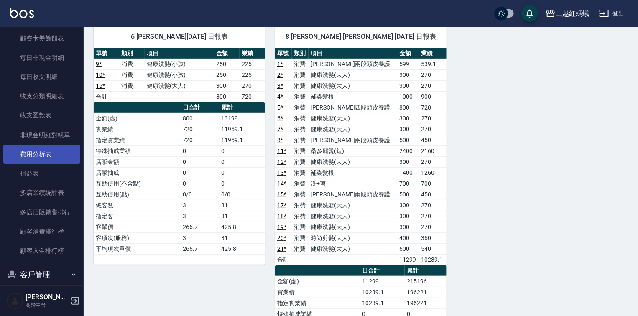  Describe the element at coordinates (137, 238) in the screenshot. I see `td: 客項次(服務)` at that location.